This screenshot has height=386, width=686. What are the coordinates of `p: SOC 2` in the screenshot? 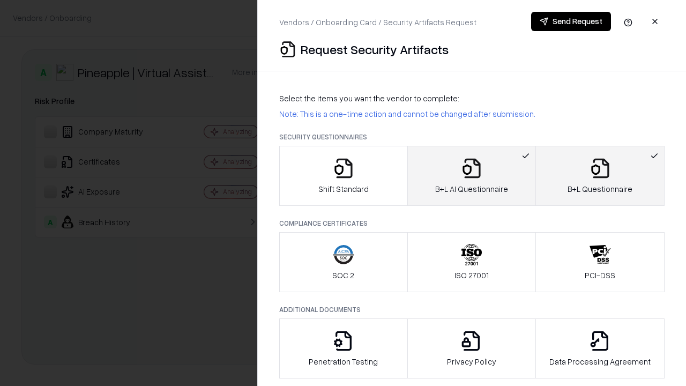 It's located at (343, 275).